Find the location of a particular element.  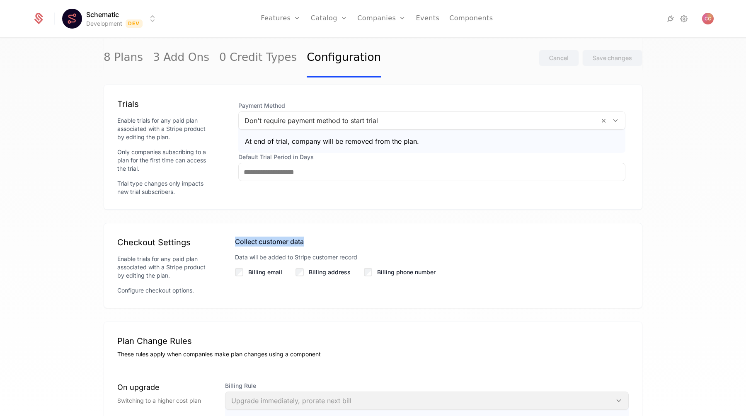

div: Collect customer data is located at coordinates (432, 241).